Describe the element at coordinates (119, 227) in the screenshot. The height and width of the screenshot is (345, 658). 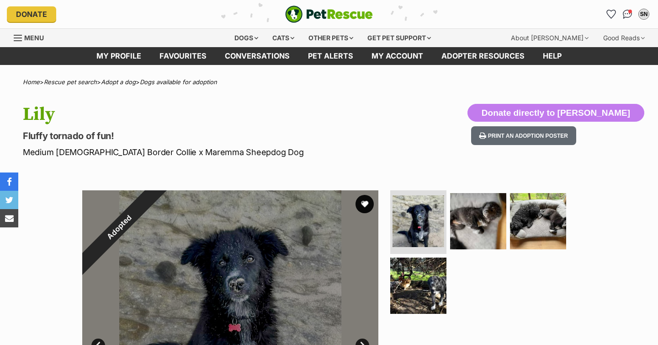
I see `div: Adopted` at that location.